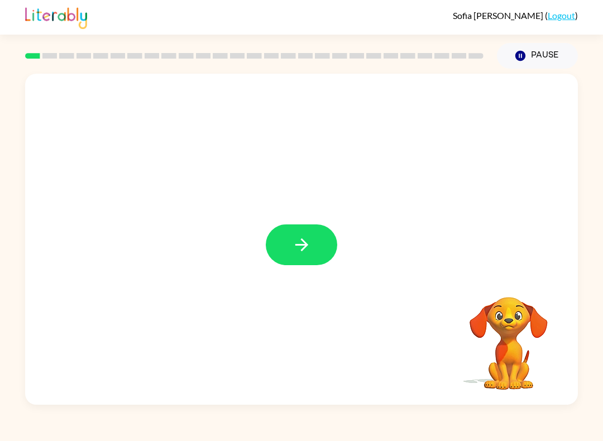 Image resolution: width=603 pixels, height=441 pixels. I want to click on a: Logout, so click(561, 15).